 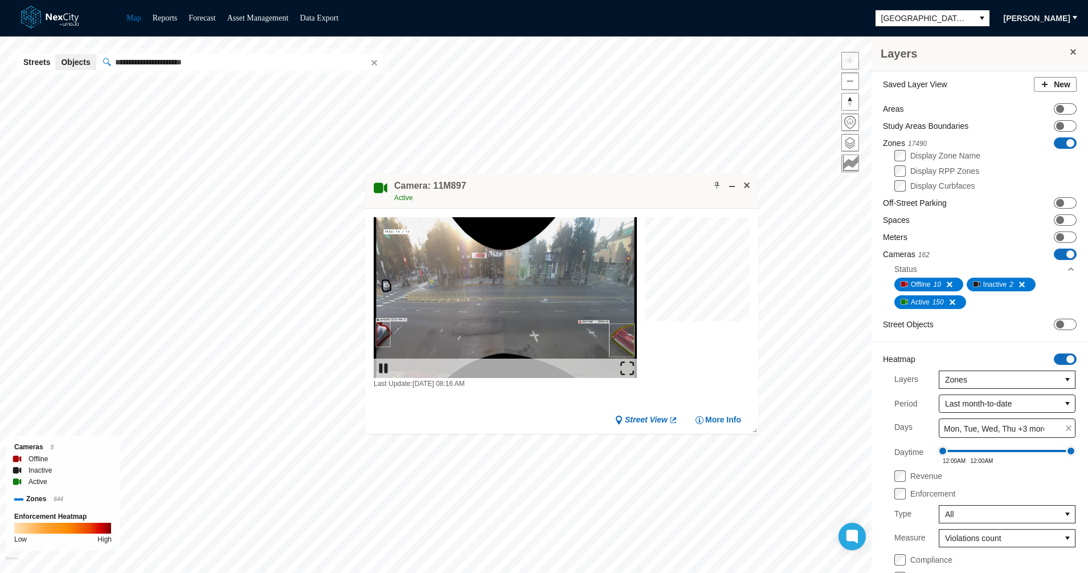 What do you see at coordinates (701, 272) in the screenshot?
I see `canvas: Map` at bounding box center [701, 272].